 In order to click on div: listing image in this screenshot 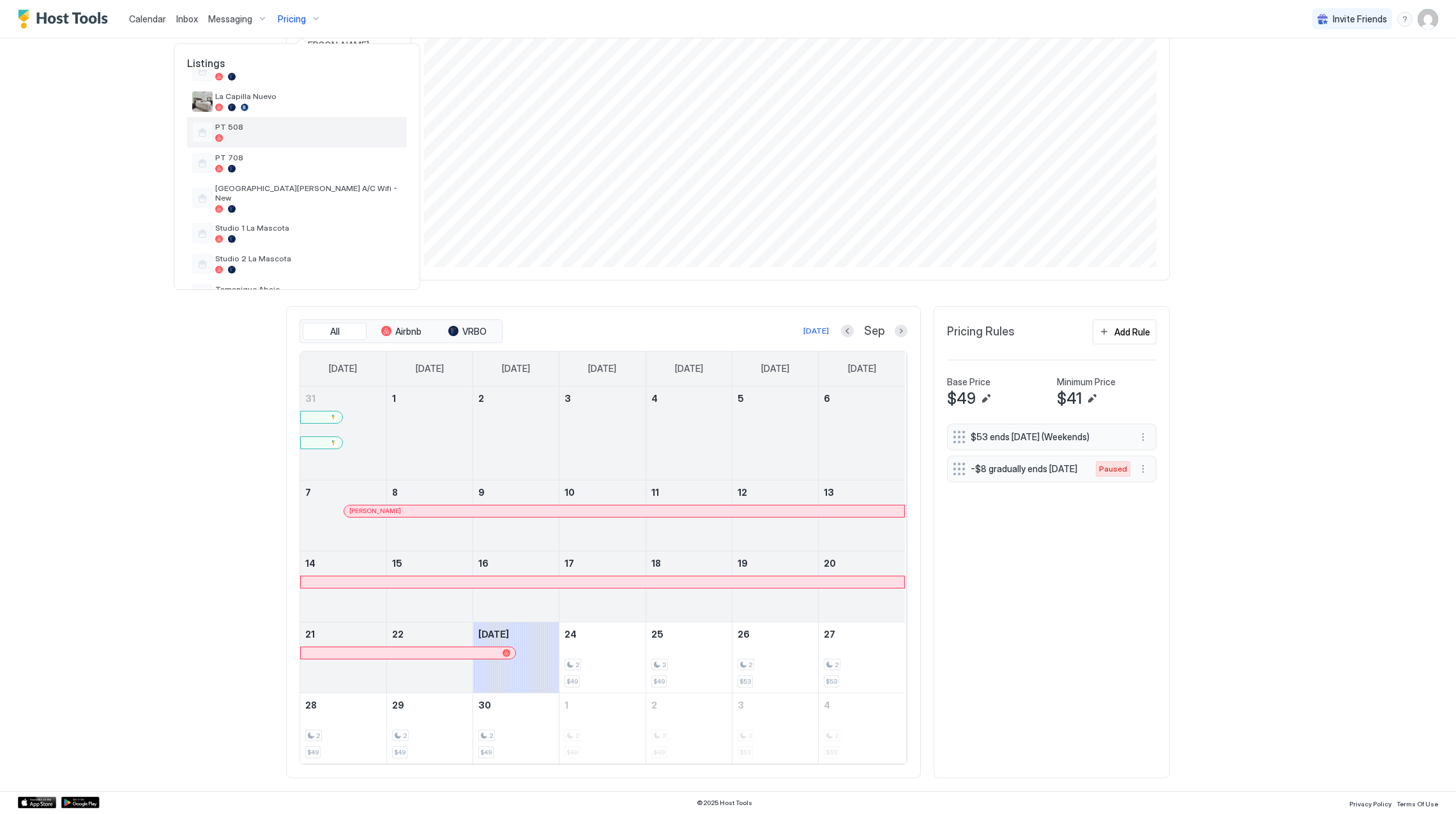, I will do `click(202, 102)`.